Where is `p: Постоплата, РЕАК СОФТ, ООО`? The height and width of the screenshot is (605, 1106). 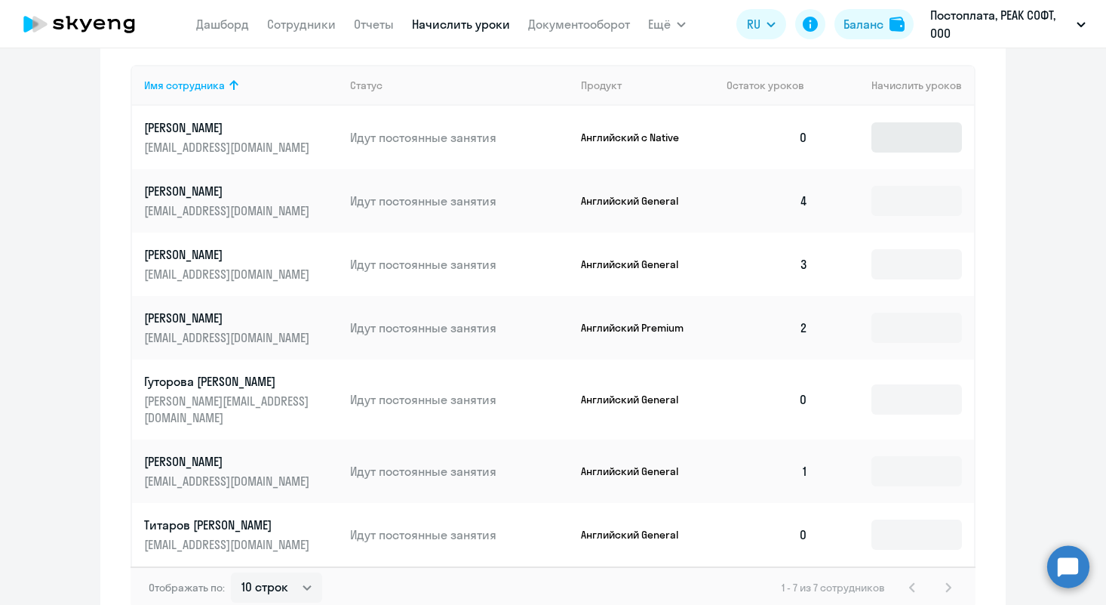
p: Постоплата, РЕАК СОФТ, ООО is located at coordinates (1001, 24).